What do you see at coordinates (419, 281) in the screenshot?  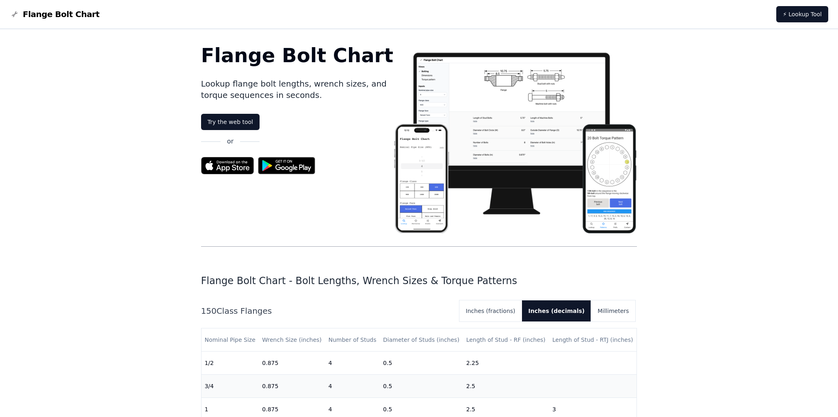 I see `h1: Flange Bolt Chart - Bolt Lengths, Wrench Sizes & Torque Patterns` at bounding box center [419, 281].